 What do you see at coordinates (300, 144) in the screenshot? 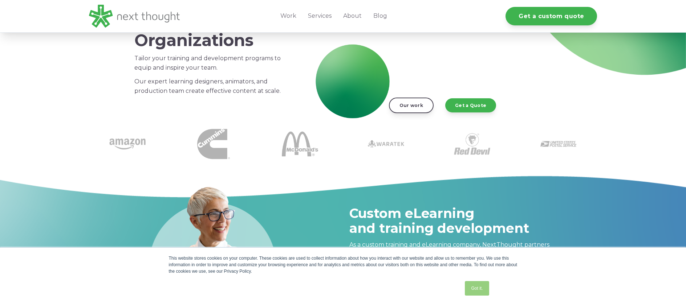
I see `img: McDonalds 1` at bounding box center [300, 144].